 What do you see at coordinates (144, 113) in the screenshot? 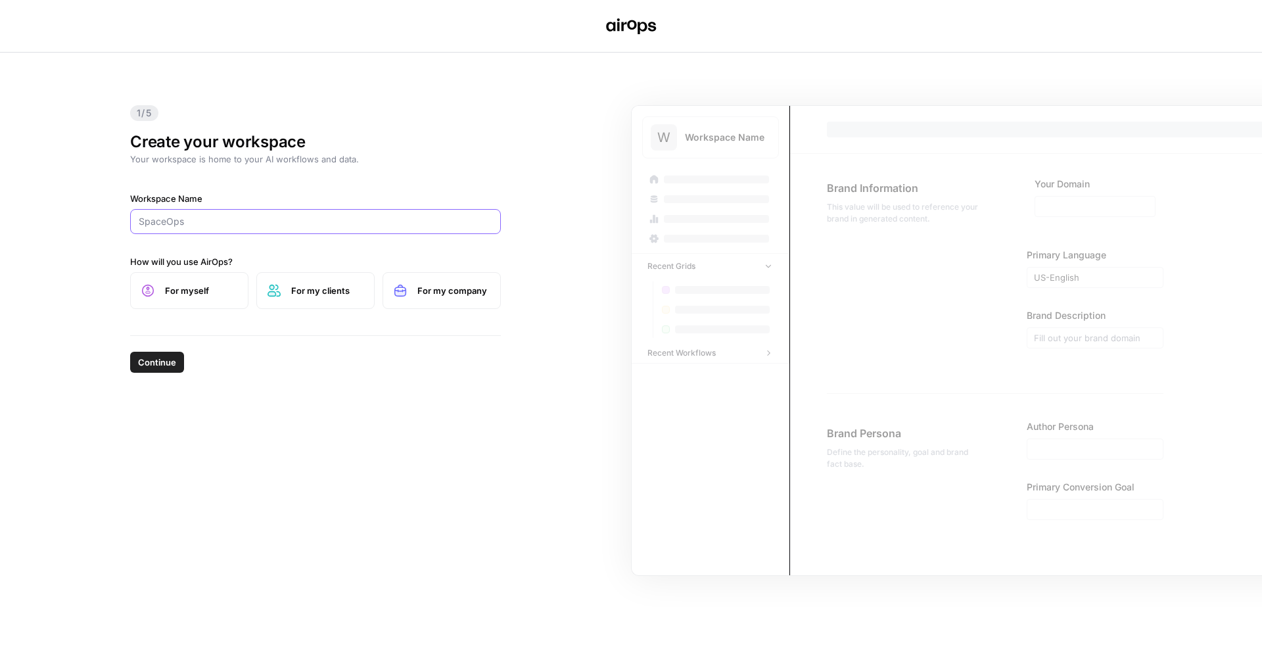
I see `span: 1/5` at bounding box center [144, 113].